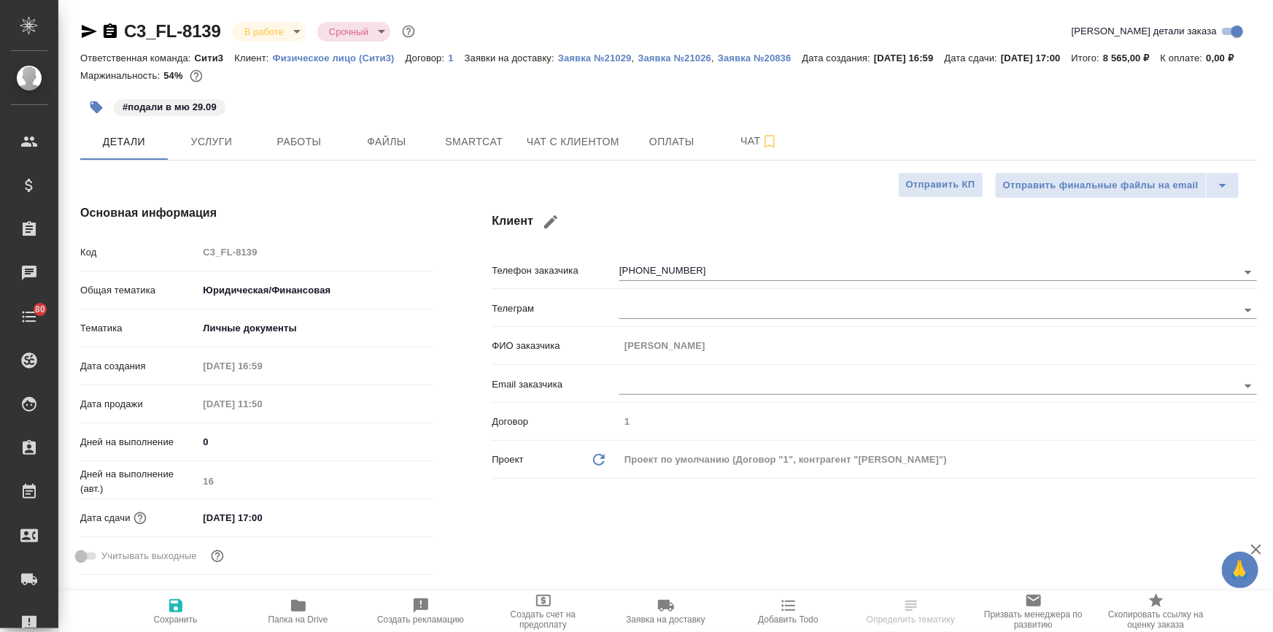  I want to click on p: #подали в мю 29.09, so click(169, 107).